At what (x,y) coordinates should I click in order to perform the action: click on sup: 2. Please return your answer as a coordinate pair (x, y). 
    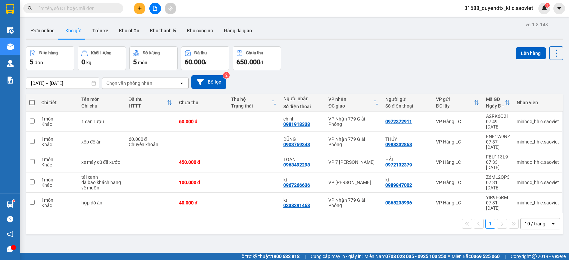
    Looking at the image, I should click on (226, 75).